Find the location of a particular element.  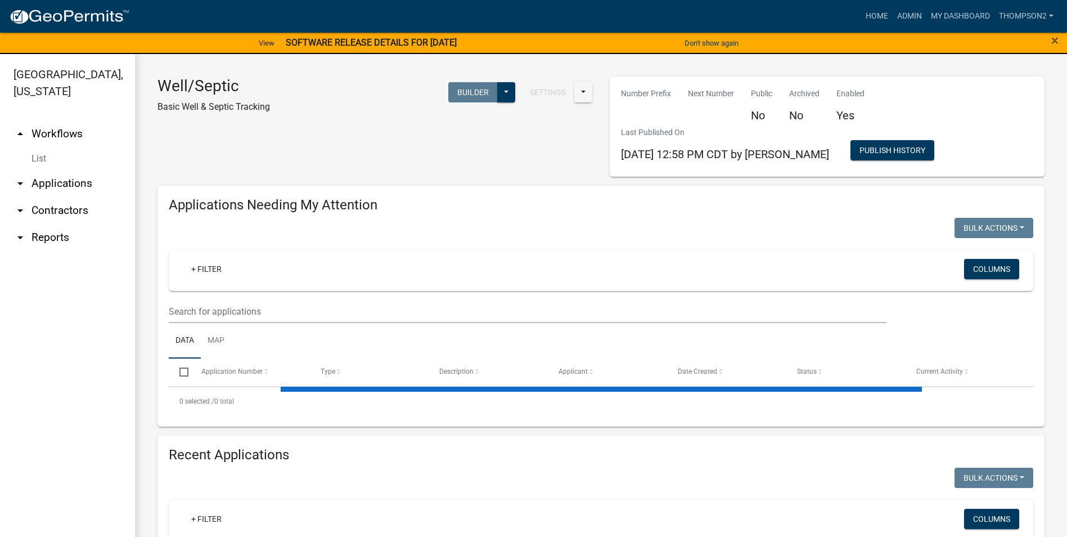

span: Description is located at coordinates (456, 371).